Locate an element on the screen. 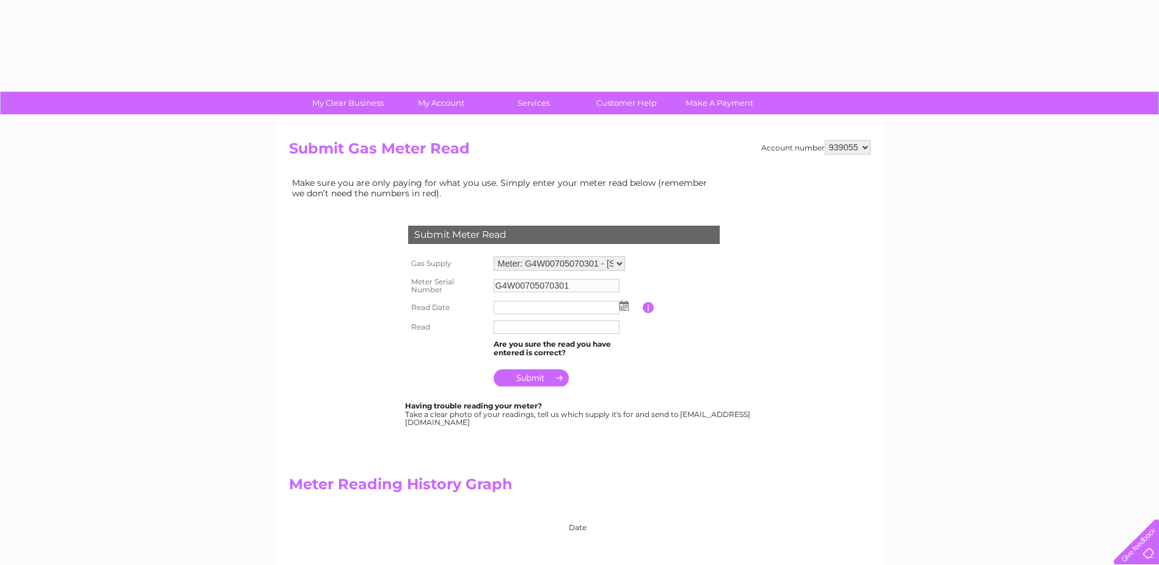 This screenshot has height=565, width=1159. a: My Clear Business is located at coordinates (348, 103).